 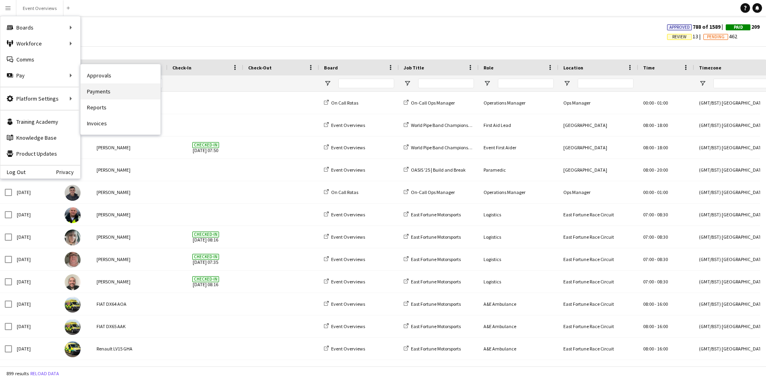 What do you see at coordinates (130, 304) in the screenshot?
I see `div: FIAT DX64 AOA` at bounding box center [130, 304].